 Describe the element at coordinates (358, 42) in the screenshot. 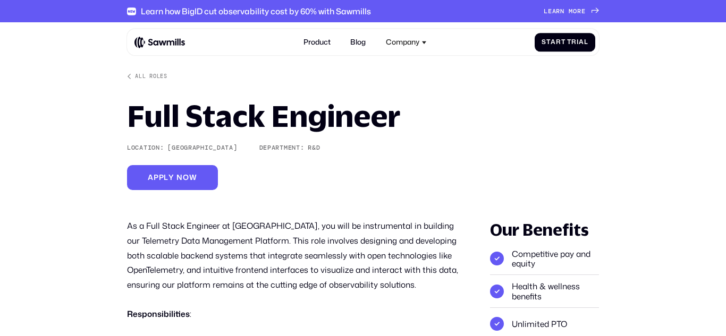

I see `a: Blog` at that location.